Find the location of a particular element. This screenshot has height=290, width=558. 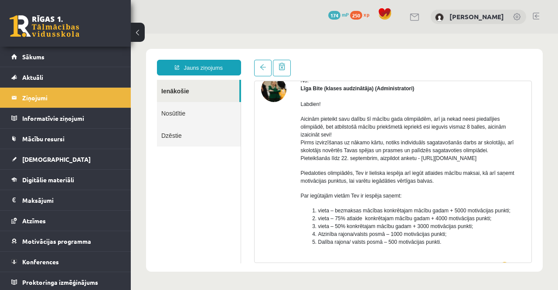

span: Aktuāli is located at coordinates (33, 77).